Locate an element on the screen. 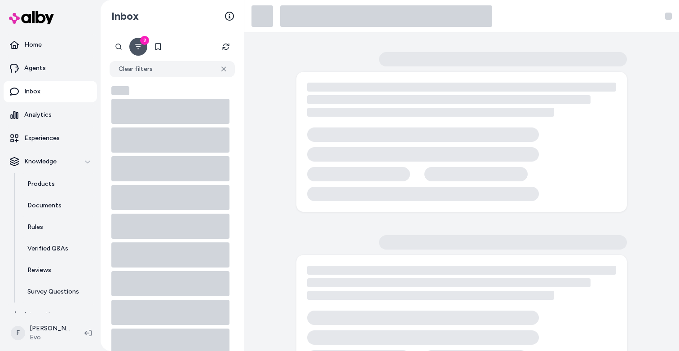  span: Evo is located at coordinates (50, 338).